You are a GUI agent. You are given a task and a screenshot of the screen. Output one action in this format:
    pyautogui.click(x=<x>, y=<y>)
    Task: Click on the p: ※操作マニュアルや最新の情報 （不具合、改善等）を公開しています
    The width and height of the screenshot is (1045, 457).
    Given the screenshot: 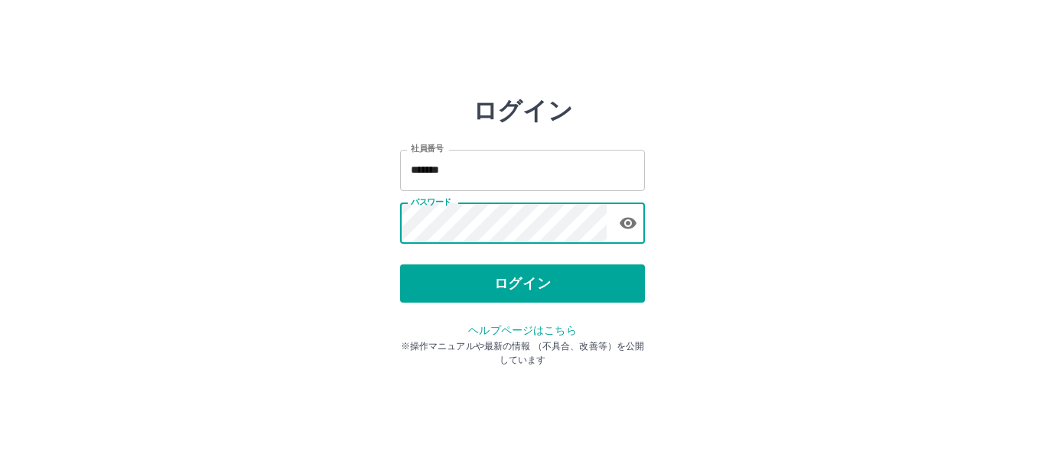 What is the action you would take?
    pyautogui.click(x=522, y=353)
    